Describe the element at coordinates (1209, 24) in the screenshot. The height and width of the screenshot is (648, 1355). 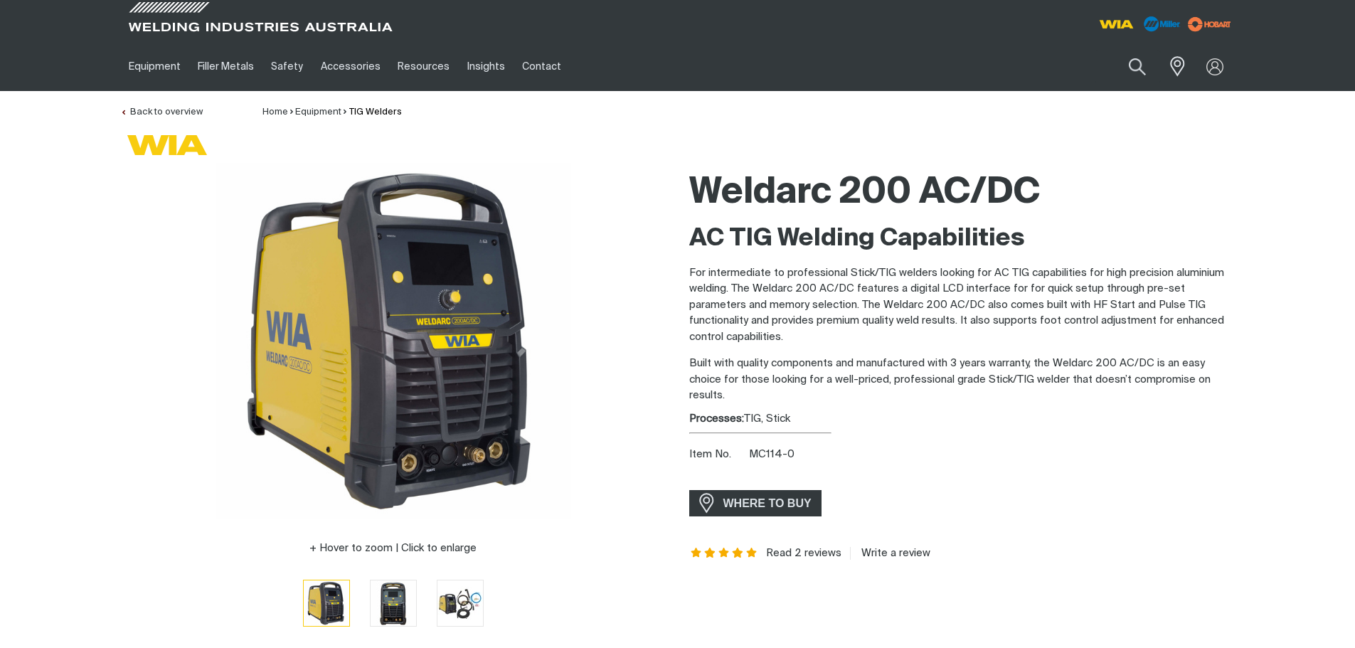
I see `a: miller` at that location.